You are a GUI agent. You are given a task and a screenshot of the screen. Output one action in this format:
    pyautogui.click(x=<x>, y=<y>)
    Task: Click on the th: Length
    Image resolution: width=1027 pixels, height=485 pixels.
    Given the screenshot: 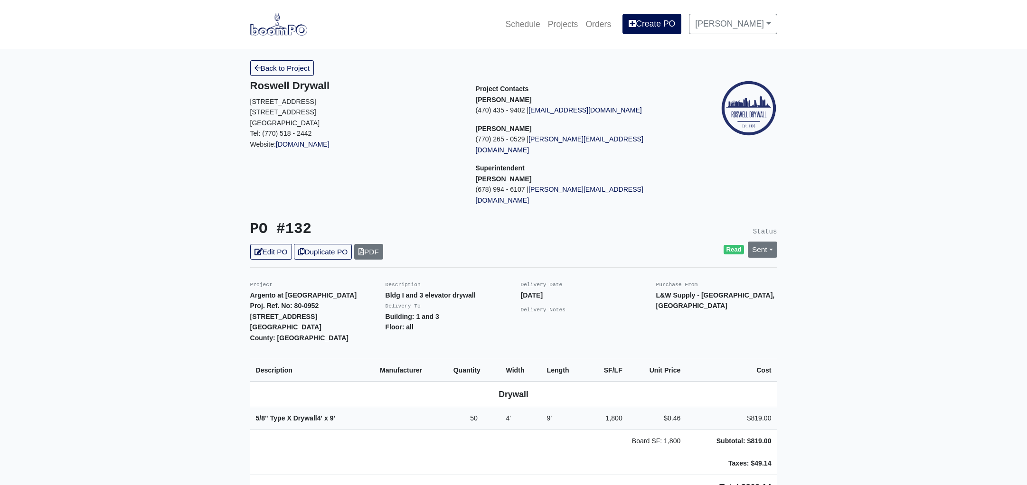 What is the action you would take?
    pyautogui.click(x=564, y=370)
    